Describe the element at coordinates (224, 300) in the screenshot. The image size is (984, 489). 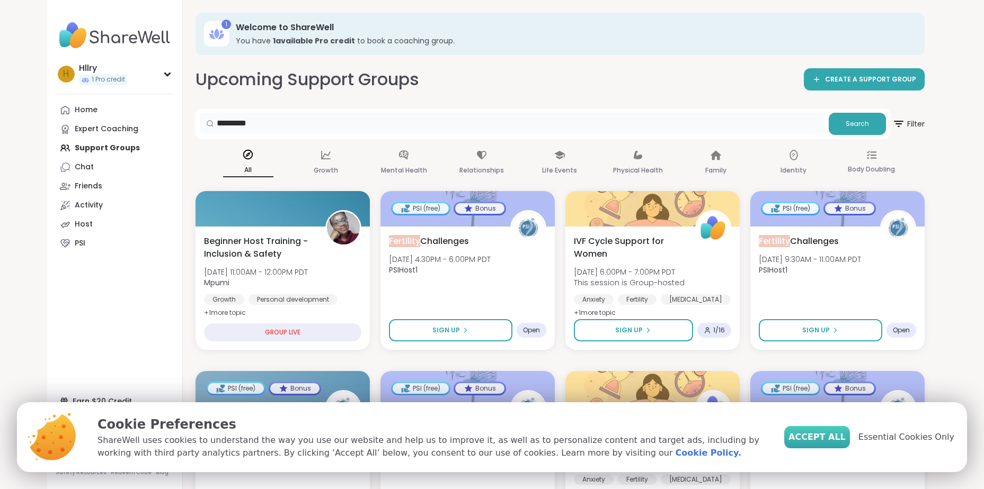
I see `div: Growth` at that location.